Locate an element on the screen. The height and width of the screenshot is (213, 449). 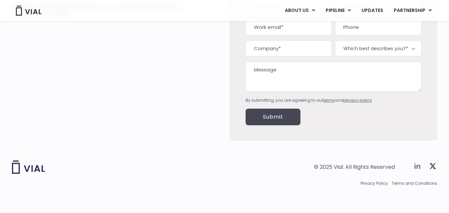
input: Phone is located at coordinates (378, 27).